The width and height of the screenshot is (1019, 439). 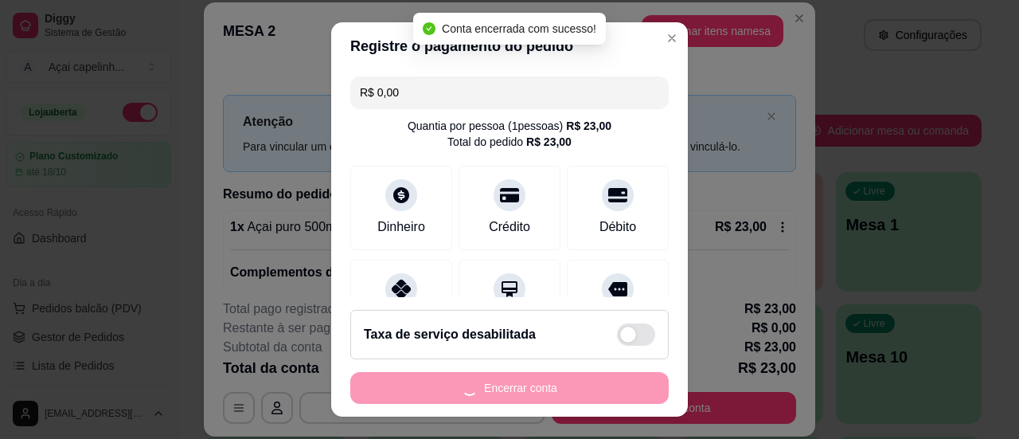 I want to click on header: Registre o pagamento do pedido, so click(x=509, y=46).